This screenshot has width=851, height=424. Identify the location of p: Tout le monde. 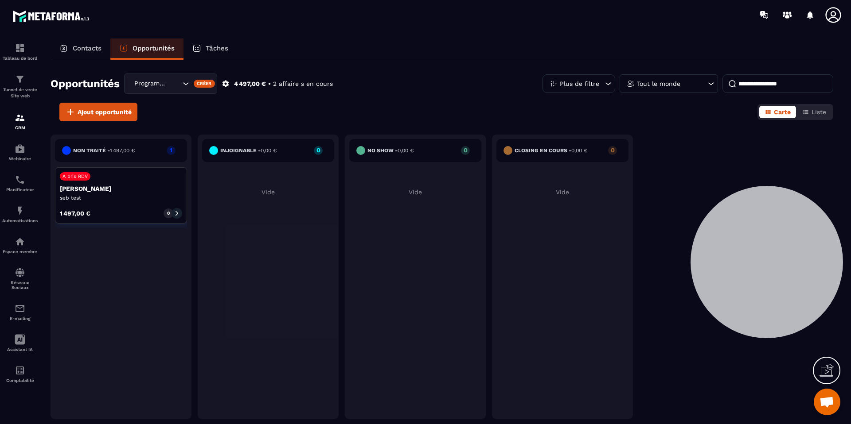
(658, 84).